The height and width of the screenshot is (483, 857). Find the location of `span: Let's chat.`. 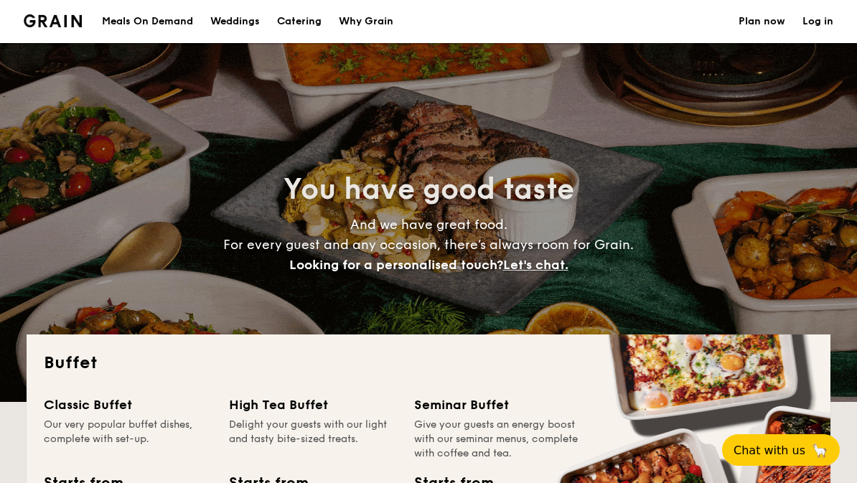

span: Let's chat. is located at coordinates (536, 265).